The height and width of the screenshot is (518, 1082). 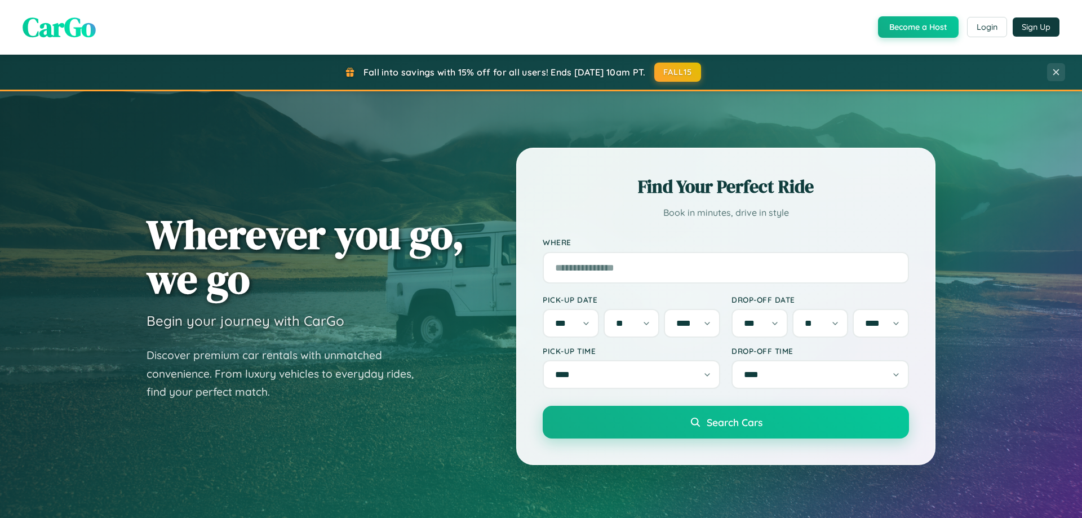 I want to click on button: FALL15, so click(x=678, y=72).